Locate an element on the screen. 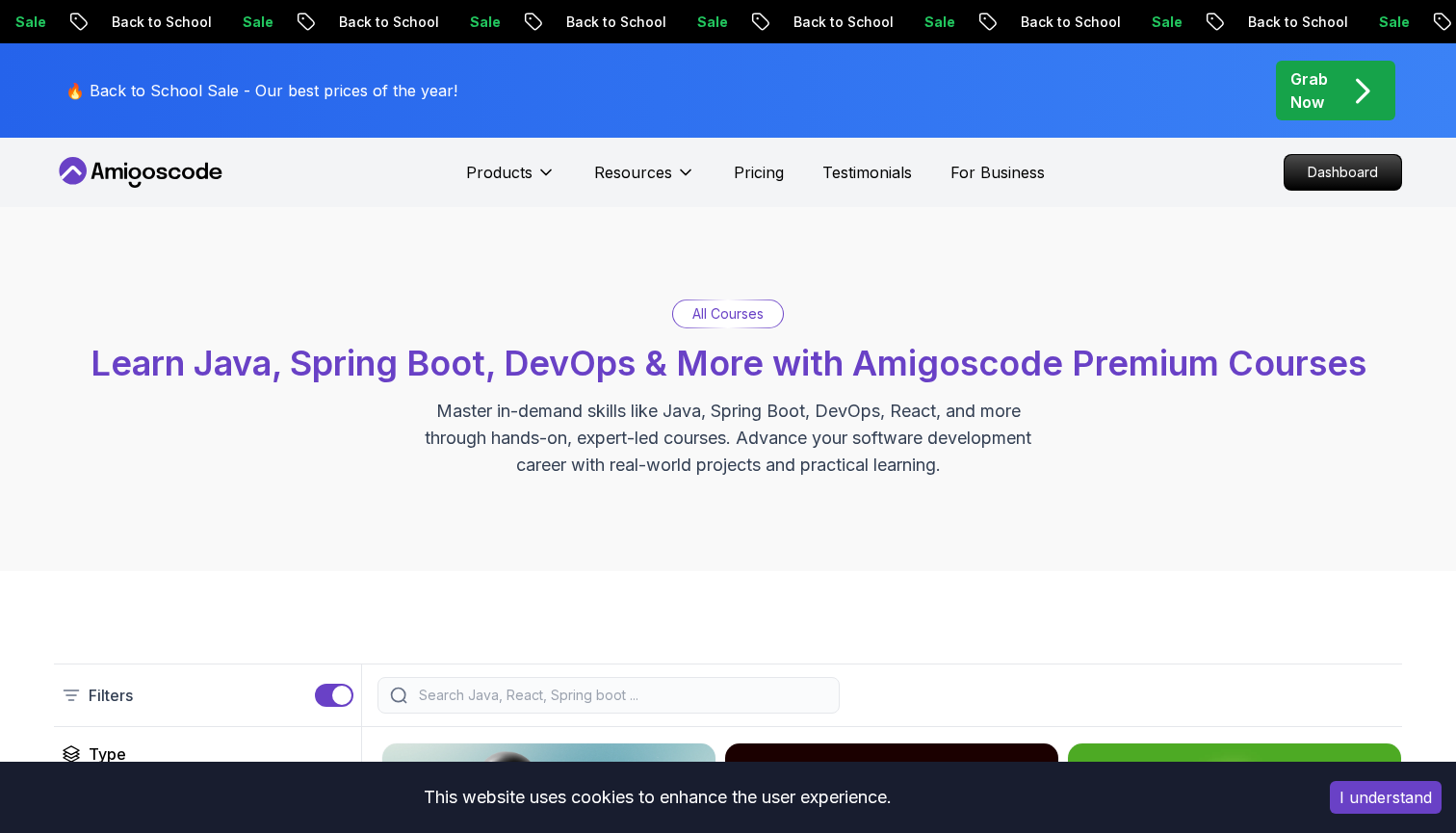 Image resolution: width=1456 pixels, height=833 pixels. p: All Courses is located at coordinates (728, 314).